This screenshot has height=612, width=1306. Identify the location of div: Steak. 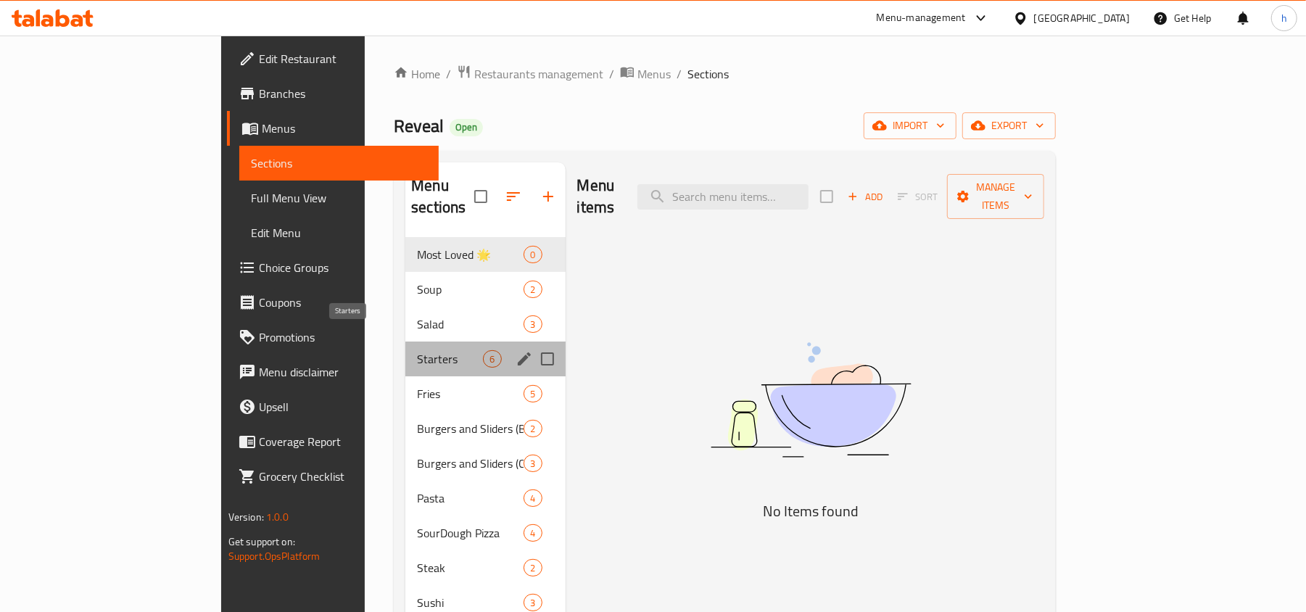
(470, 568).